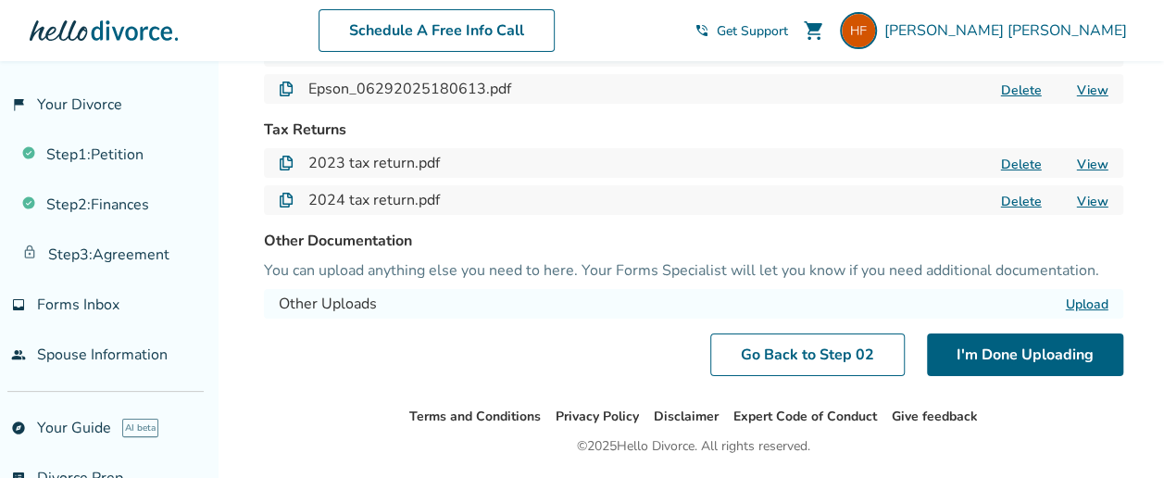 The image size is (1164, 478). I want to click on a: Schedule A Free Info Call, so click(436, 31).